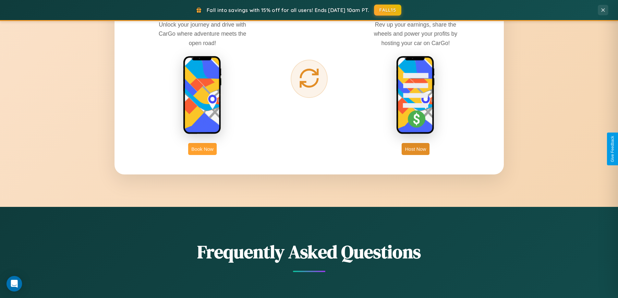 This screenshot has height=298, width=618. Describe the element at coordinates (388, 10) in the screenshot. I see `button: FALL15` at that location.